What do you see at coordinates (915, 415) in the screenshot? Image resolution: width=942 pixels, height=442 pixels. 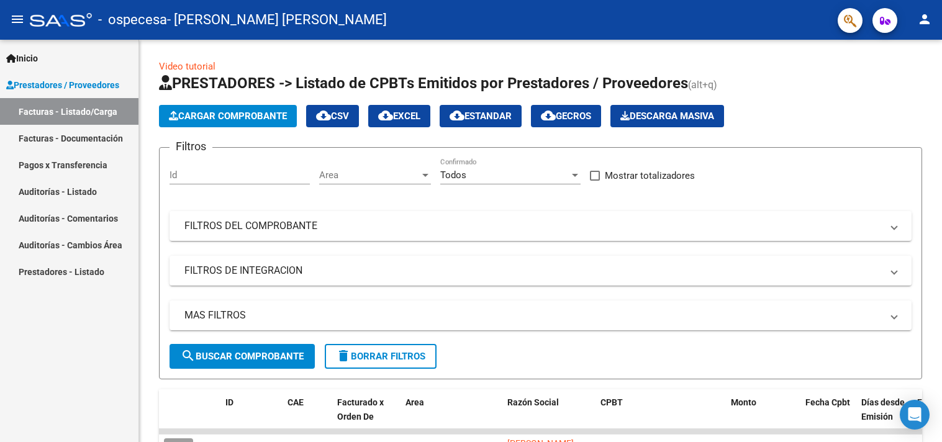 I see `div: Open Intercom Messenger` at bounding box center [915, 415].